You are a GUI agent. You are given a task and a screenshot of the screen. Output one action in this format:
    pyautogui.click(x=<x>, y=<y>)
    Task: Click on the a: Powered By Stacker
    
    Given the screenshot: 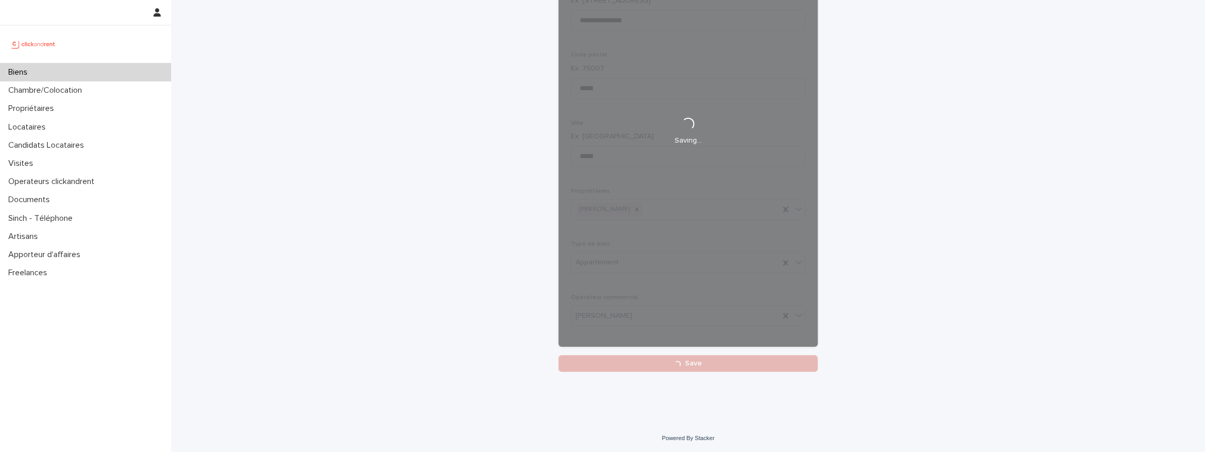 What is the action you would take?
    pyautogui.click(x=687, y=438)
    